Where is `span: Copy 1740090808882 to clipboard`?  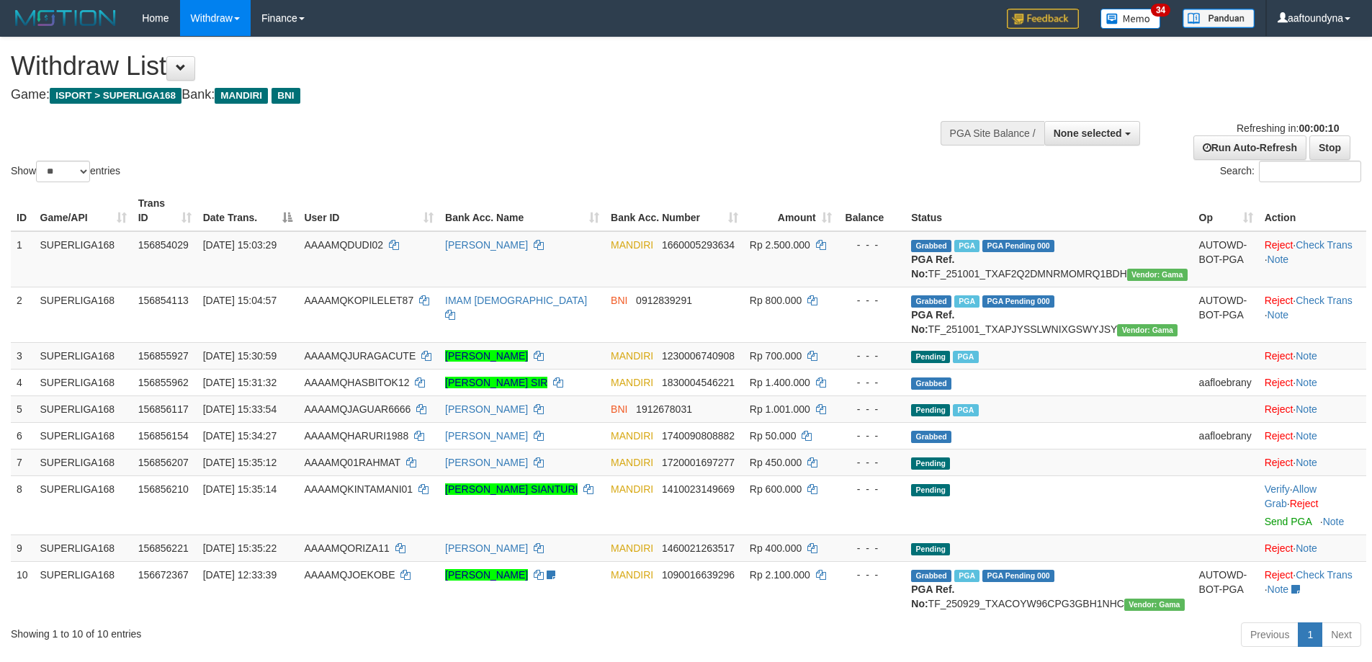 span: Copy 1740090808882 to clipboard is located at coordinates (698, 436).